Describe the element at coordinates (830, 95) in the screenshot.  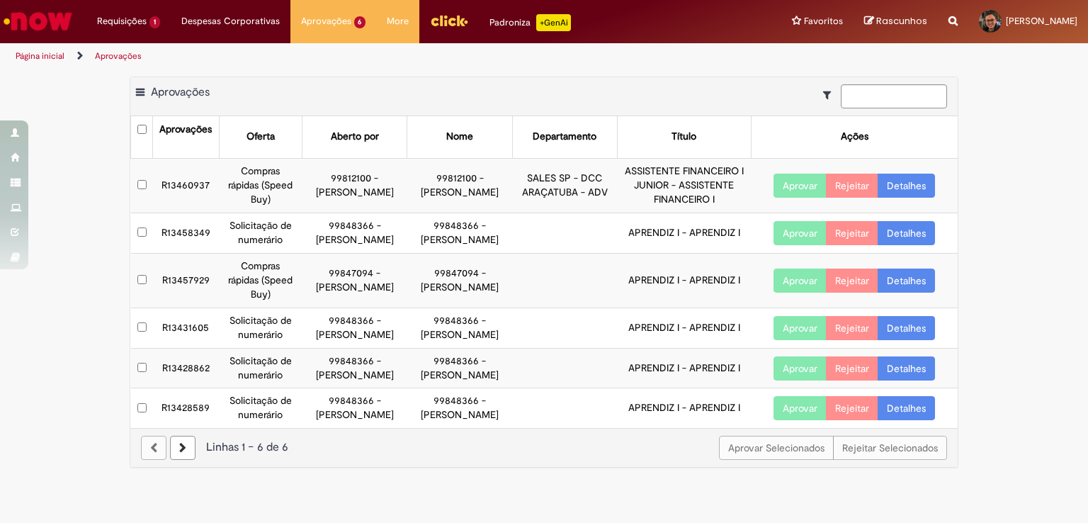
I see `i: Mostrar filtros para: Suas Solicitações` at that location.